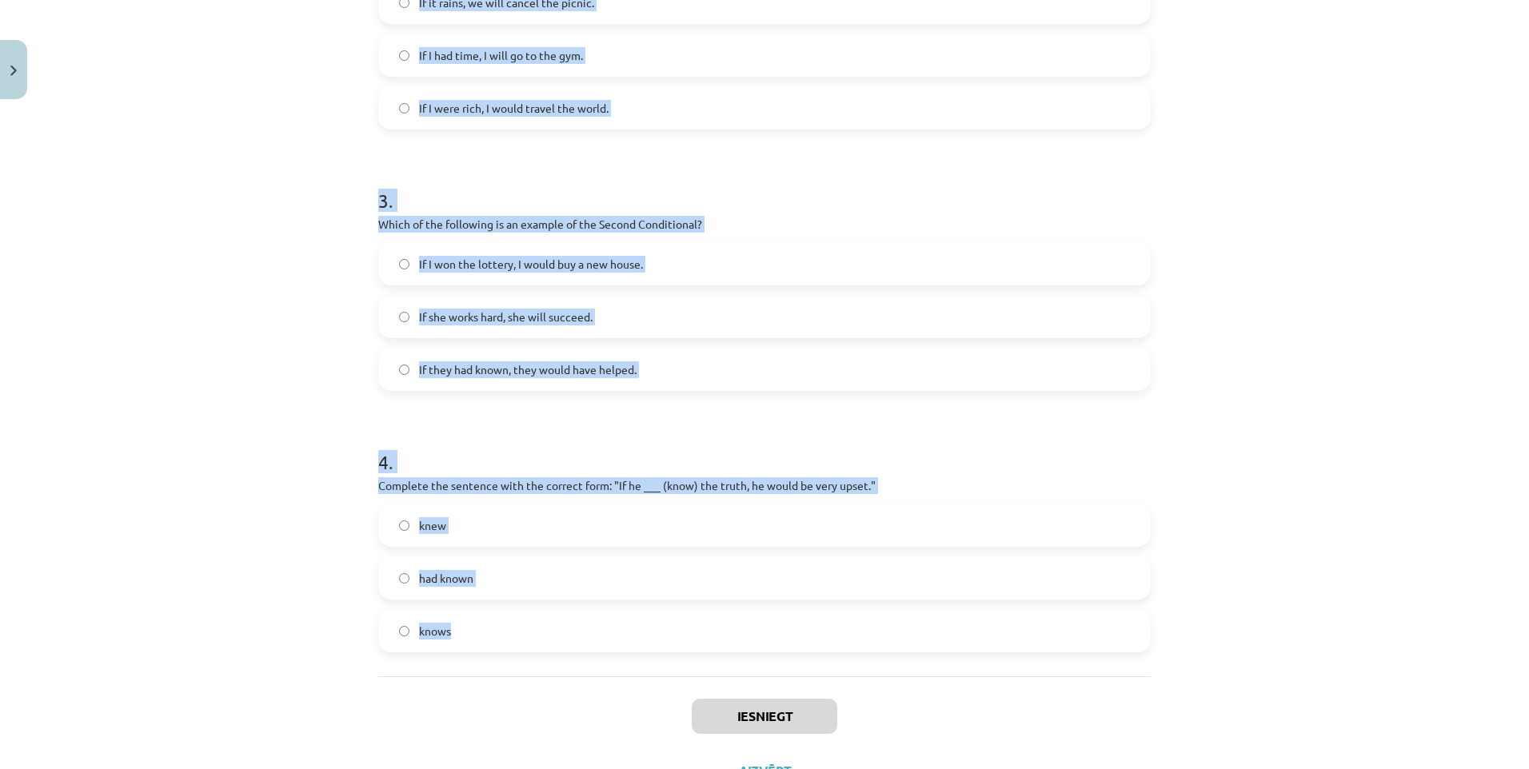  I want to click on span: knows, so click(435, 631).